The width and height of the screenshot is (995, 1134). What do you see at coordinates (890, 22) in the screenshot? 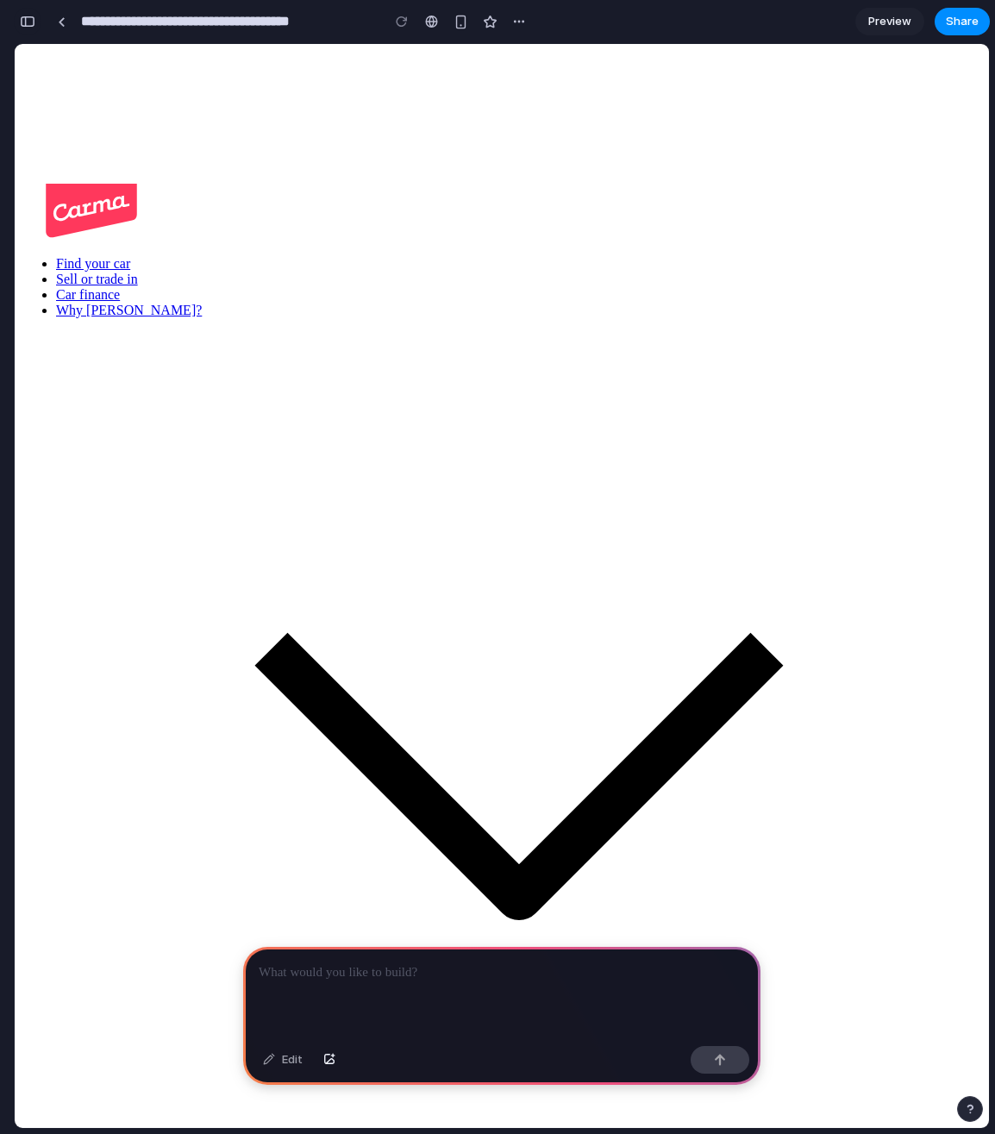
I see `span: Preview` at bounding box center [890, 22].